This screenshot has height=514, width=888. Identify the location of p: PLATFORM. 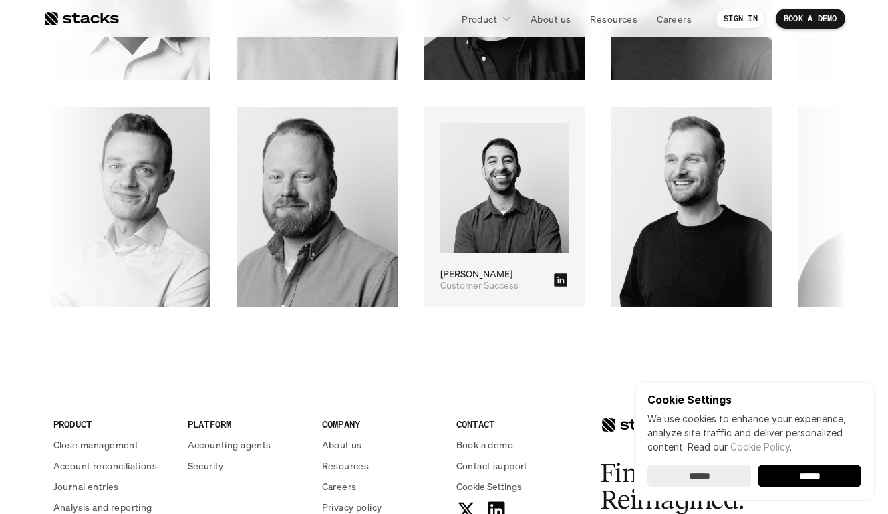
(247, 424).